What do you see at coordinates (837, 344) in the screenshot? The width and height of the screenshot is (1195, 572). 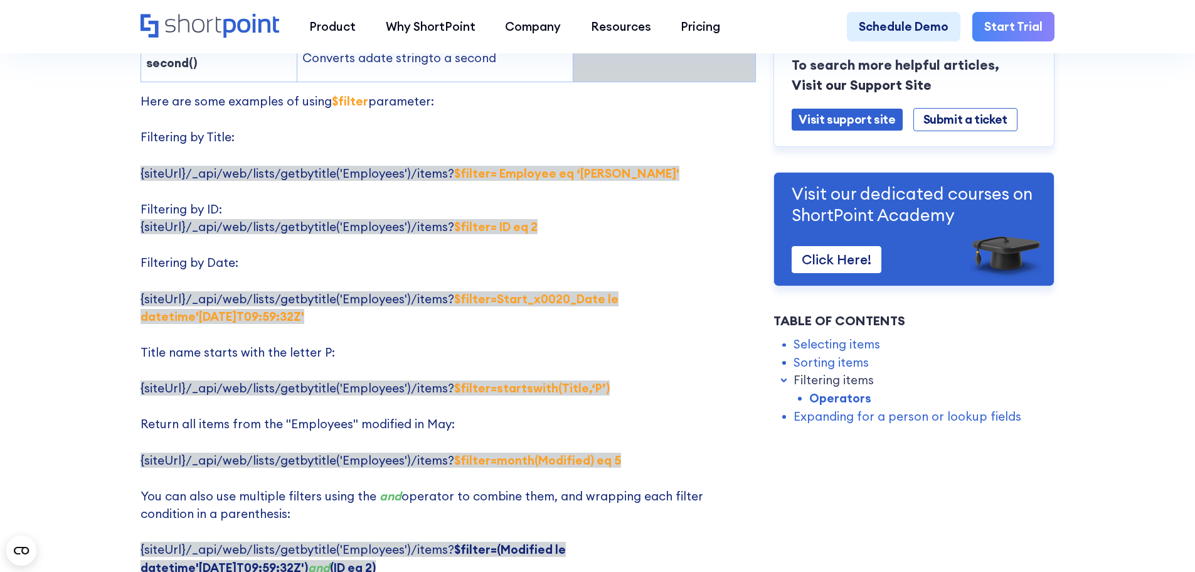 I see `a: Selecting items` at bounding box center [837, 344].